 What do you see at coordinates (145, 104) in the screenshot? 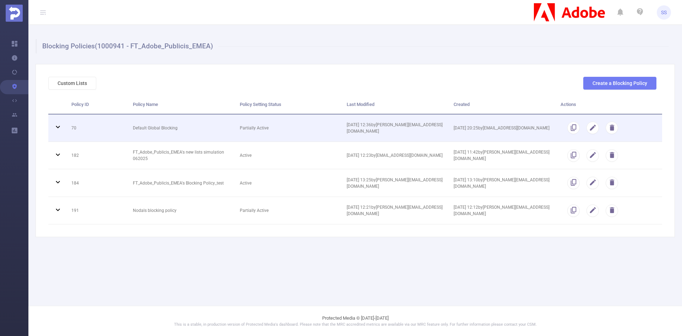
I see `span: Policy Name` at bounding box center [145, 104].